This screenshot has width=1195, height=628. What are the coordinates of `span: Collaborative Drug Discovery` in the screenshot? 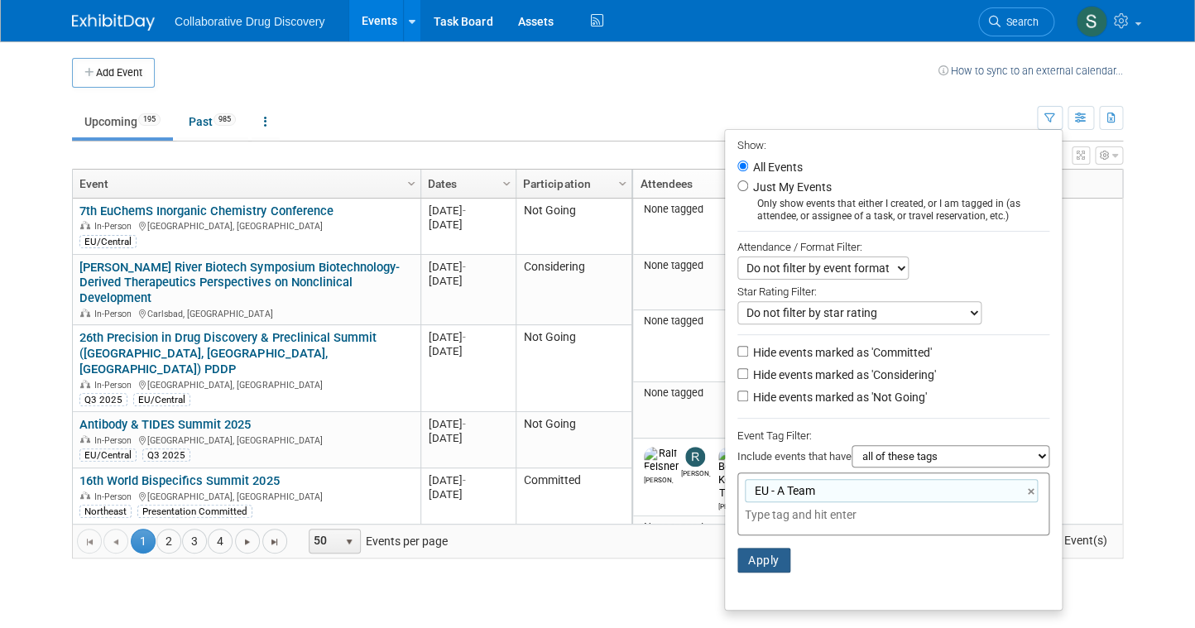 It's located at (249, 22).